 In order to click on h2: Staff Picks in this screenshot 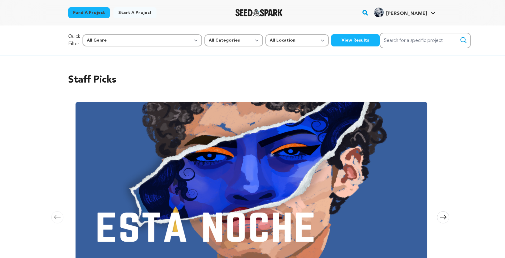, I will do `click(253, 80)`.